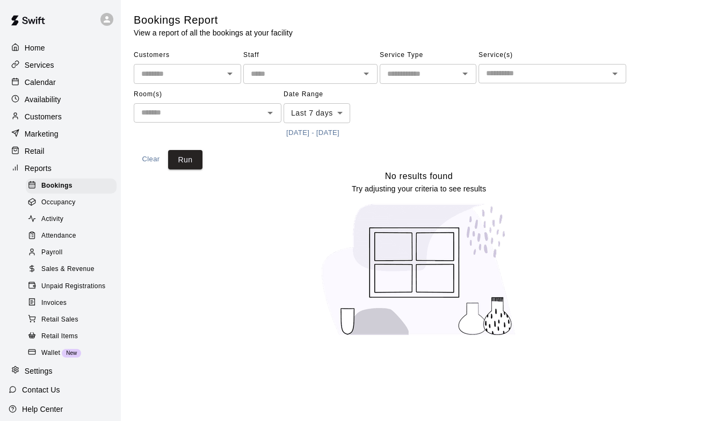  Describe the element at coordinates (207, 95) in the screenshot. I see `span: Room(s)` at that location.